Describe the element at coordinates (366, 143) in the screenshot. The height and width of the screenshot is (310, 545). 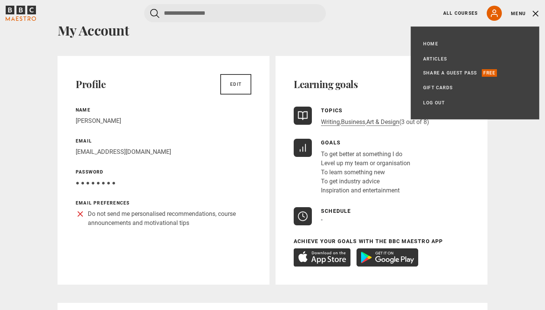
I see `p: Goals` at that location.